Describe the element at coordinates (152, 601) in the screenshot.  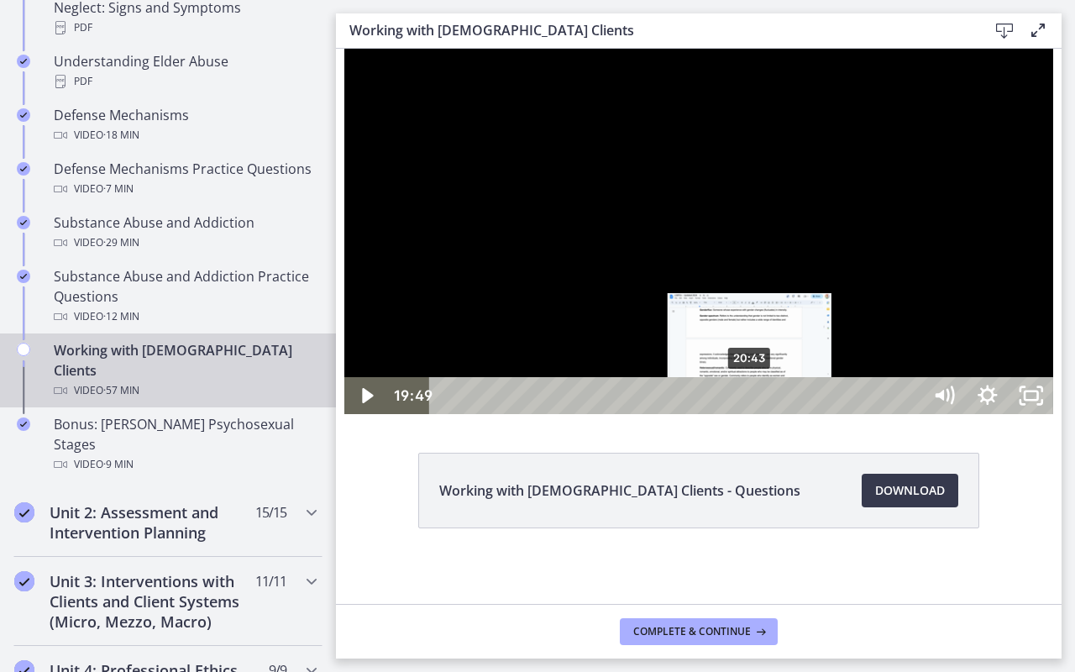
I see `h2: Unit 3: Interventions with Clients and Client Systems (Micro, Mezzo, Macro)` at that location.